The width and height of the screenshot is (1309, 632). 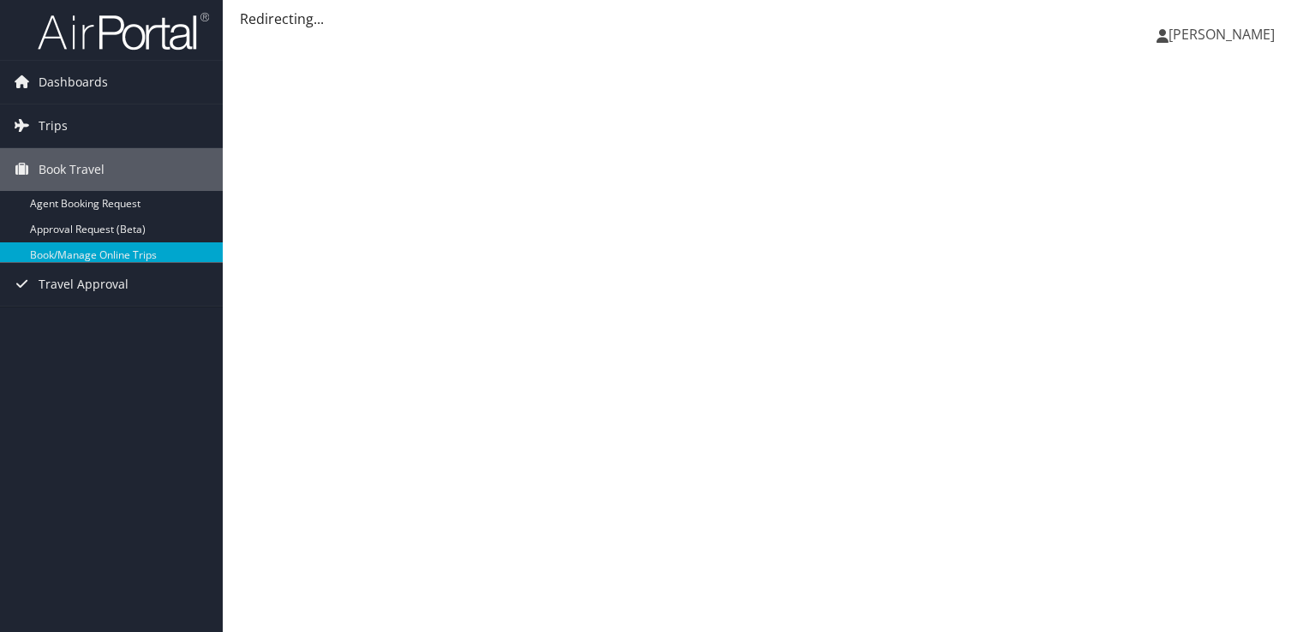 What do you see at coordinates (71, 170) in the screenshot?
I see `span: Book Travel` at bounding box center [71, 170].